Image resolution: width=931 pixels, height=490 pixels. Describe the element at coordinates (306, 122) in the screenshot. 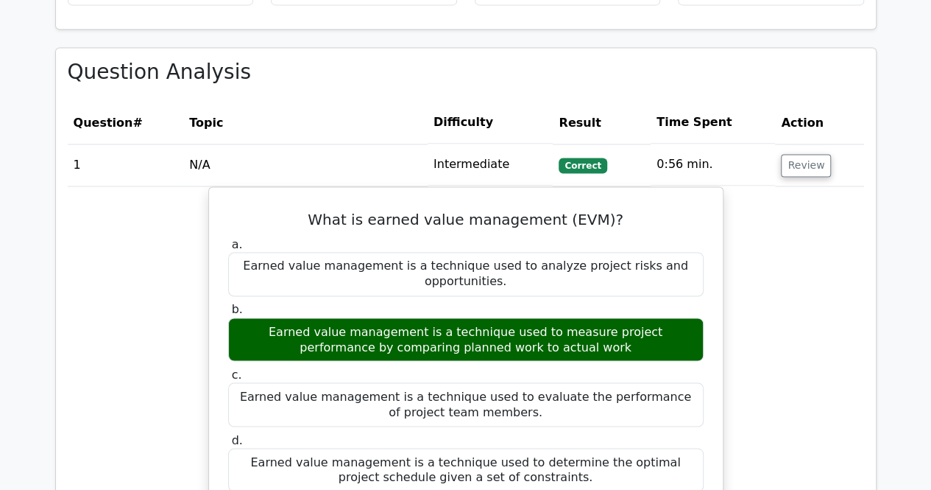

I see `th: Topic` at that location.